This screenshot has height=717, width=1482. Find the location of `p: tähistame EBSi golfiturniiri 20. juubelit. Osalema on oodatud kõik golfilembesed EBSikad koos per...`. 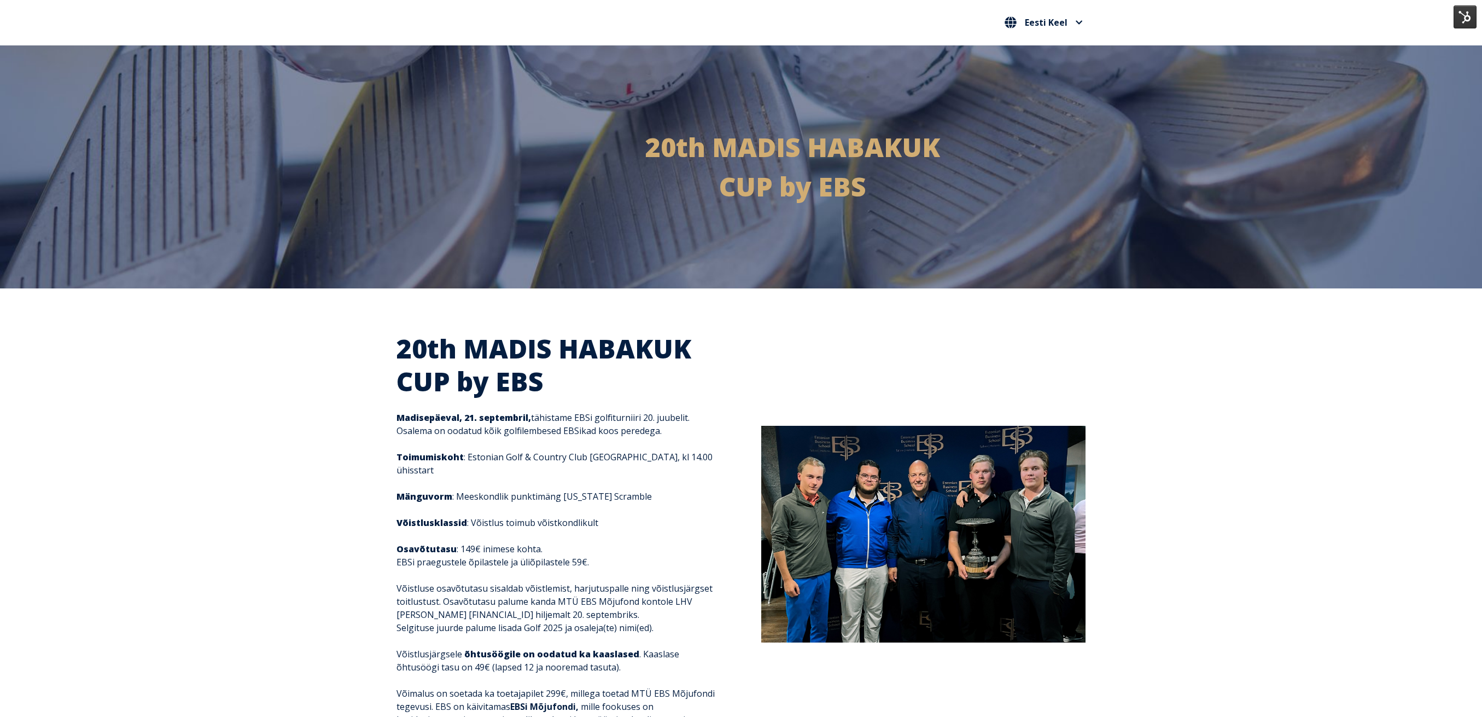

p: tähistame EBSi golfiturniiri 20. juubelit. Osalema on oodatud kõik golfilembesed EBSikad koos per... is located at coordinates (558, 424).